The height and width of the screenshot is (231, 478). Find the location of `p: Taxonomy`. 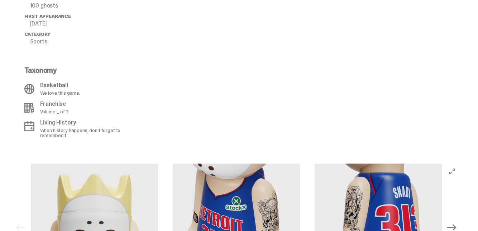

p: Taxonomy is located at coordinates (75, 70).